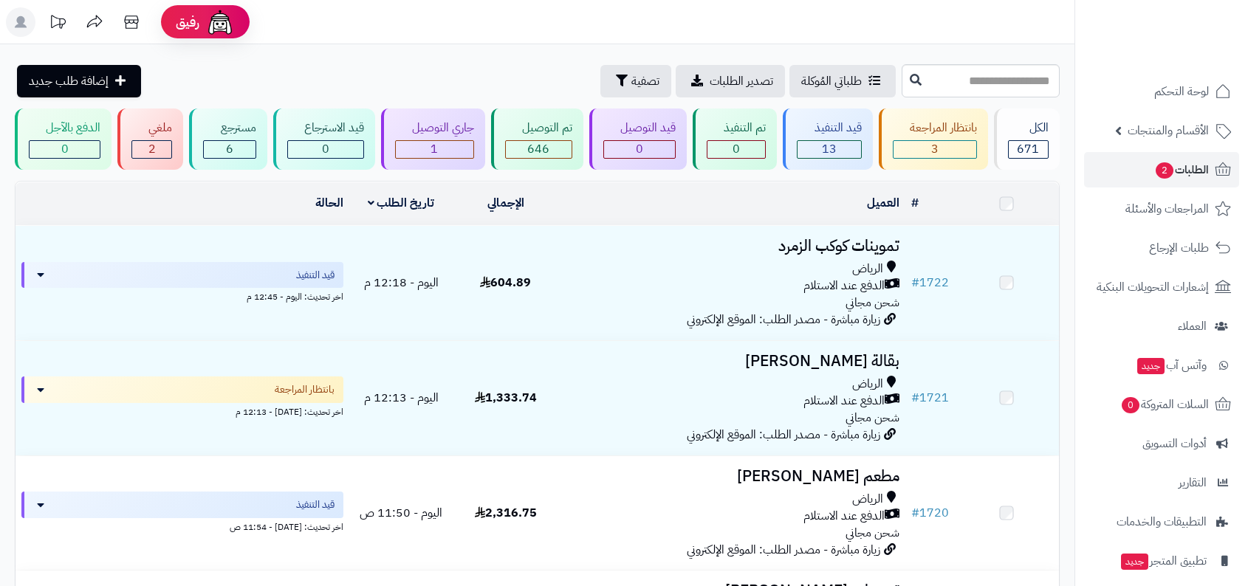  What do you see at coordinates (324, 139) in the screenshot?
I see `a: قيد الاسترجاع 0` at bounding box center [324, 139].